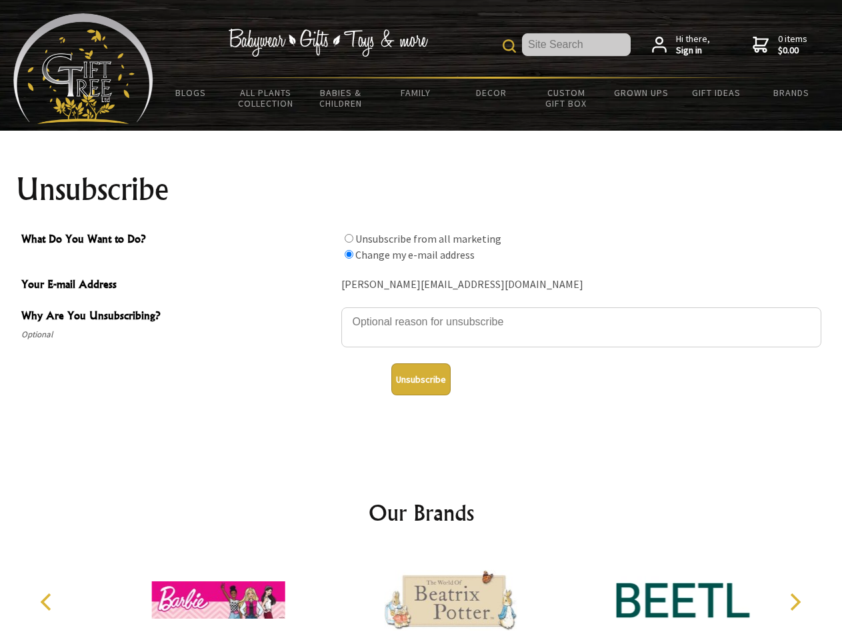 The width and height of the screenshot is (842, 640). Describe the element at coordinates (421, 189) in the screenshot. I see `h1: Unsubscribe` at that location.